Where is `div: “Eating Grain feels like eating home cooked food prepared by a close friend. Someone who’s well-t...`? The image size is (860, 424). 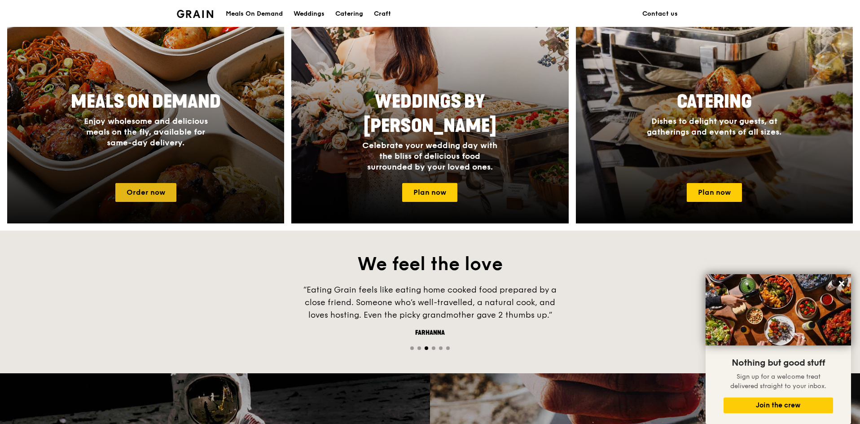 div: “Eating Grain feels like eating home cooked food prepared by a close friend. Someone who’s well-t... is located at coordinates (430, 302).